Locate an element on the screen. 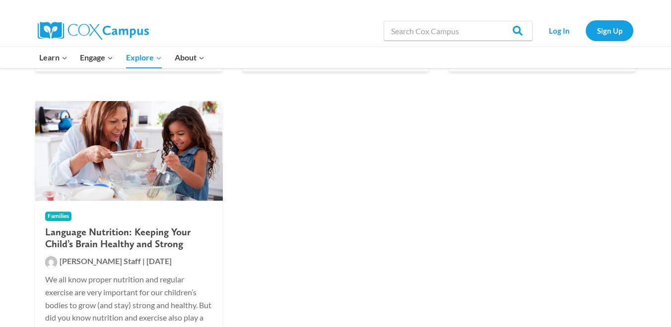 The image size is (671, 327). button: Child menu of Explore is located at coordinates (144, 58).